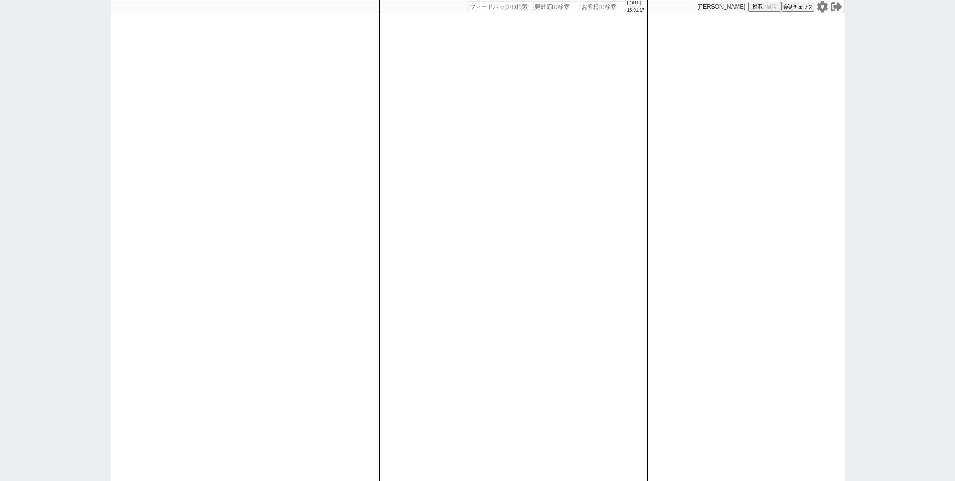 The image size is (955, 481). I want to click on span: 会話チェック, so click(797, 7).